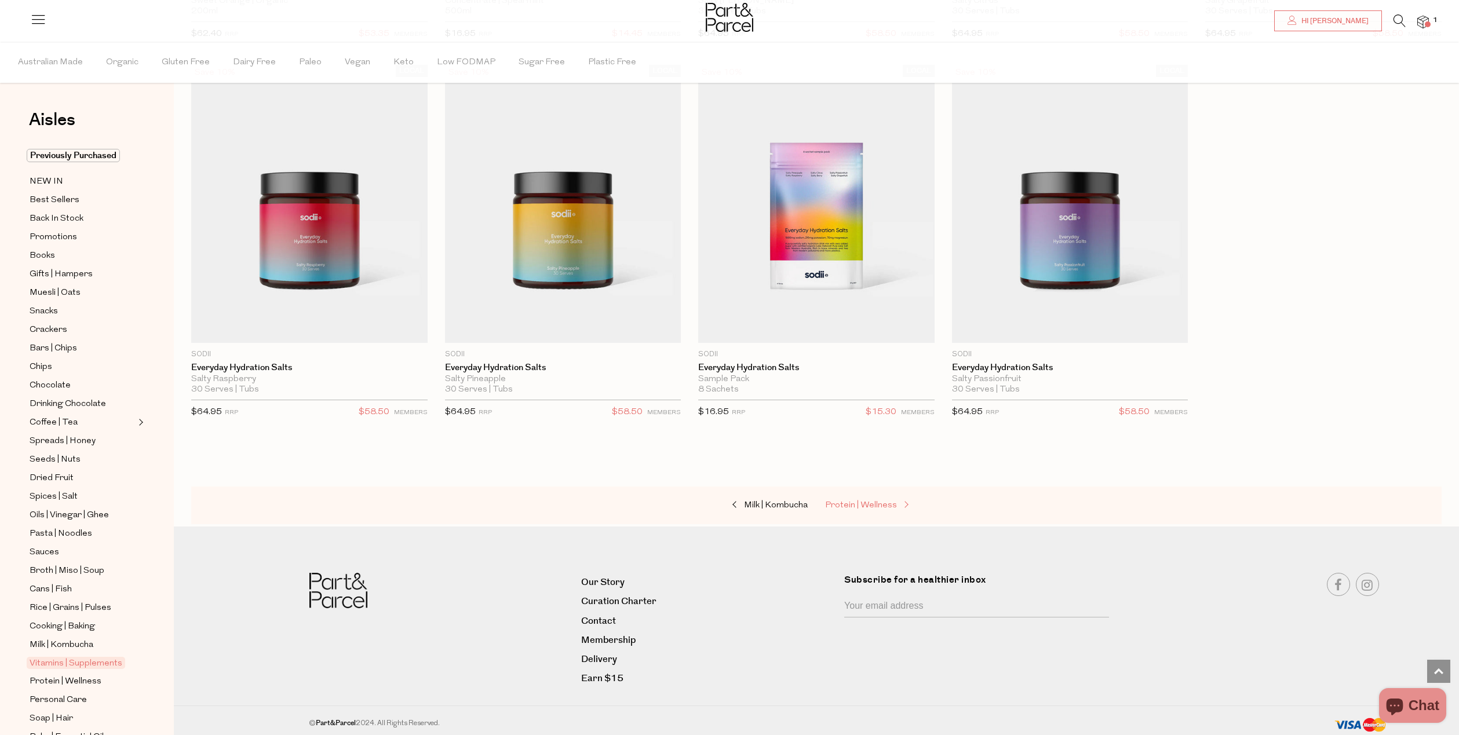 This screenshot has width=1459, height=735. Describe the element at coordinates (82, 589) in the screenshot. I see `a: Cans | Fish` at that location.